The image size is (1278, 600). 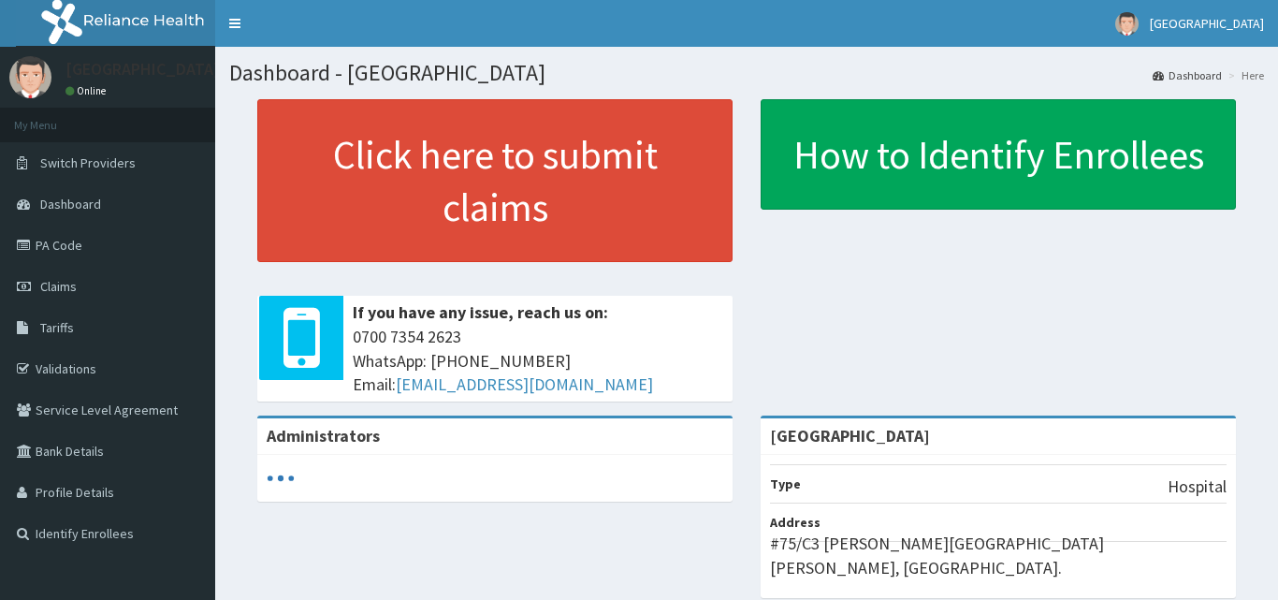 I want to click on b: If you have any issue, reach us on:, so click(x=480, y=312).